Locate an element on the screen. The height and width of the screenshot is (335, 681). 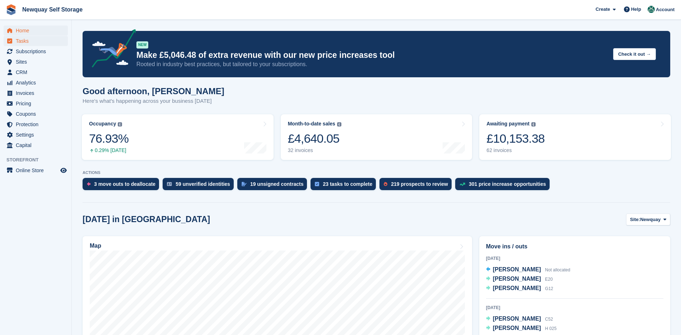
p: ACTIONS is located at coordinates (376, 172).